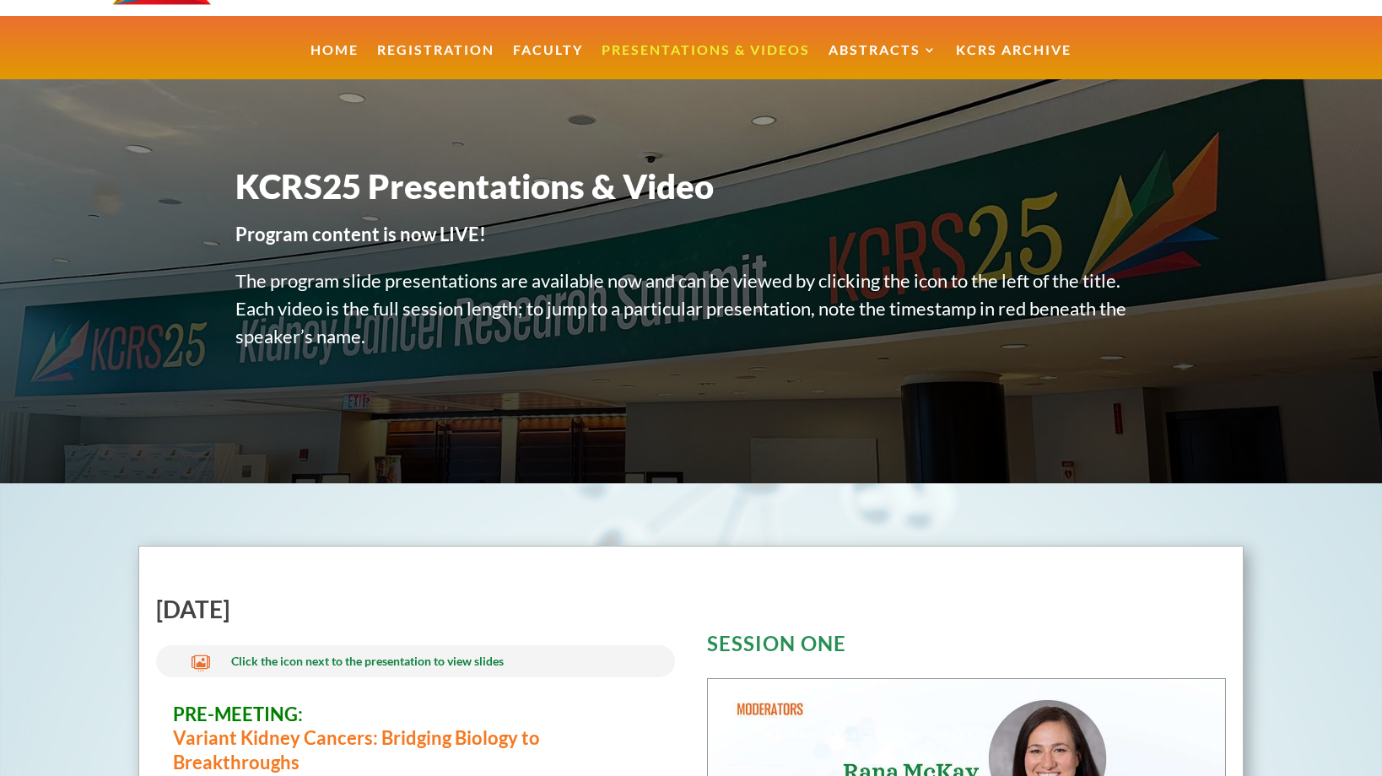  I want to click on a: Home, so click(334, 62).